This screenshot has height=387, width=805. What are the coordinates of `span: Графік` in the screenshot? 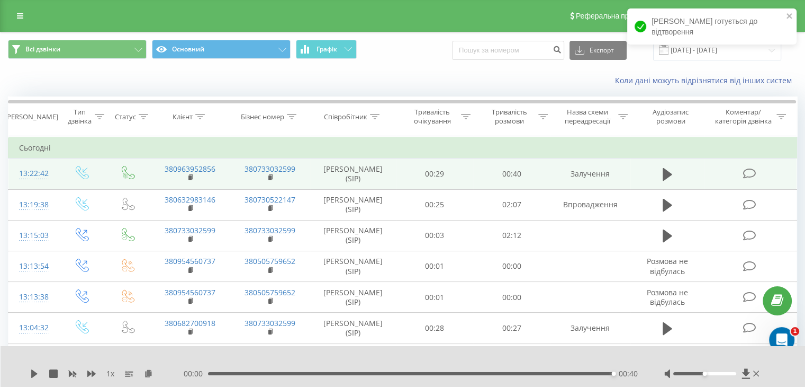 It's located at (327, 49).